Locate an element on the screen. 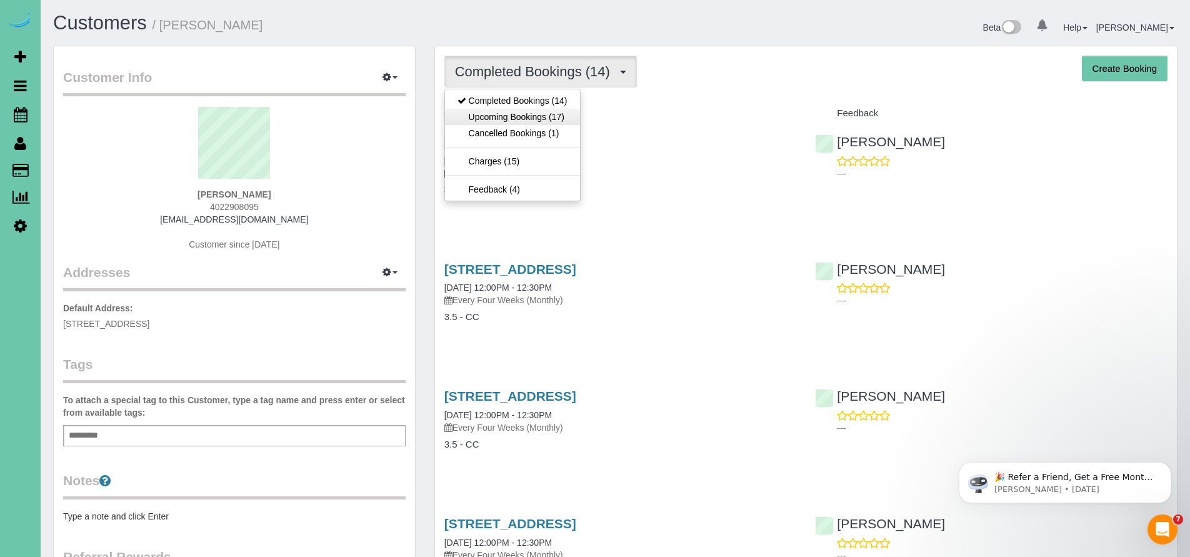  img: New interface is located at coordinates (1011, 28).